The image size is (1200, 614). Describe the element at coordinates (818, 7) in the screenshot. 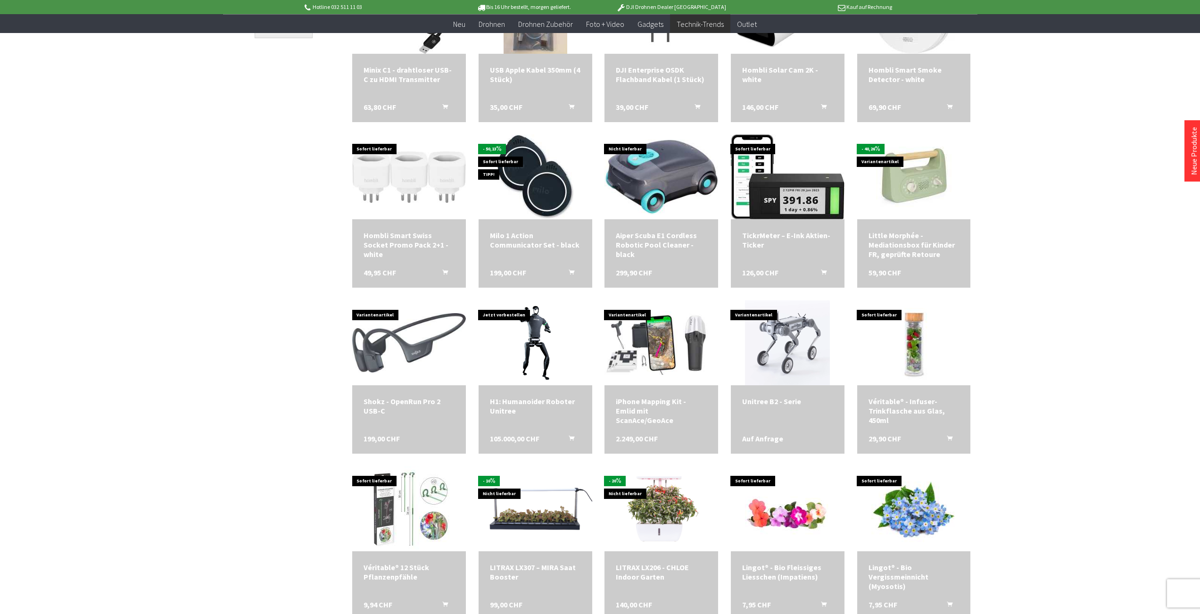

I see `p: Kauf auf Rechnung` at that location.